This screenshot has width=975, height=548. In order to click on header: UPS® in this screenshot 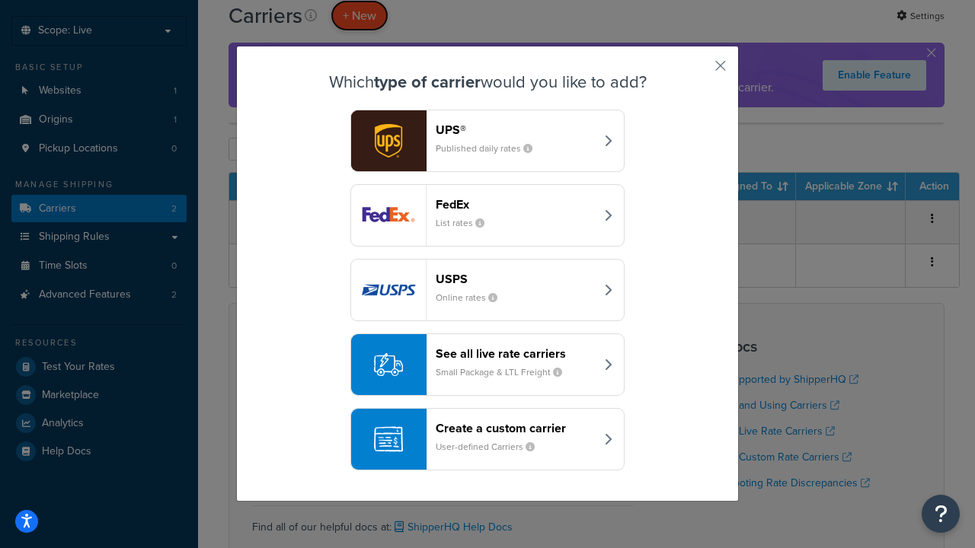, I will do `click(515, 129)`.